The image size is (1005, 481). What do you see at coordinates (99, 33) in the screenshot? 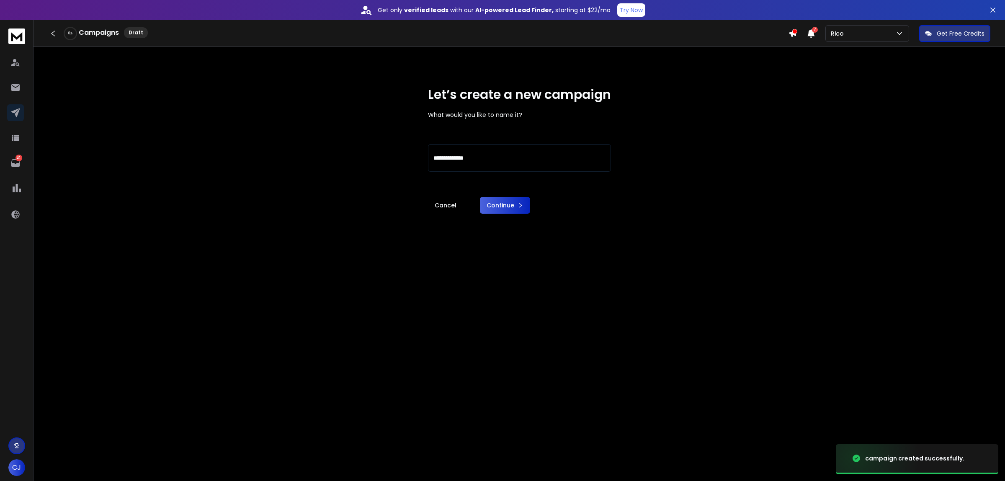
I see `h1: Campaigns` at bounding box center [99, 33].